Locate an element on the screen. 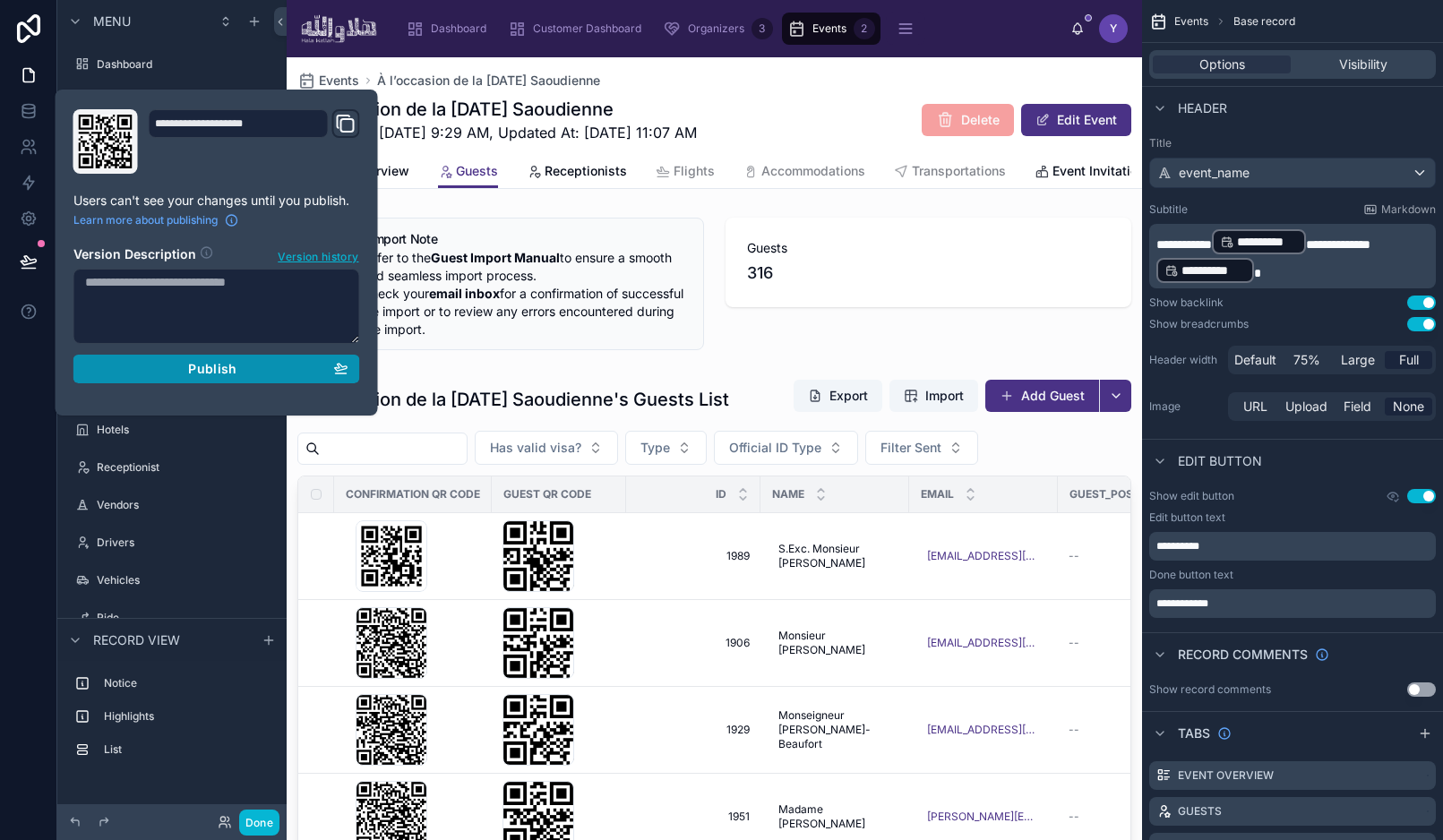  span: Version history is located at coordinates (318, 255).